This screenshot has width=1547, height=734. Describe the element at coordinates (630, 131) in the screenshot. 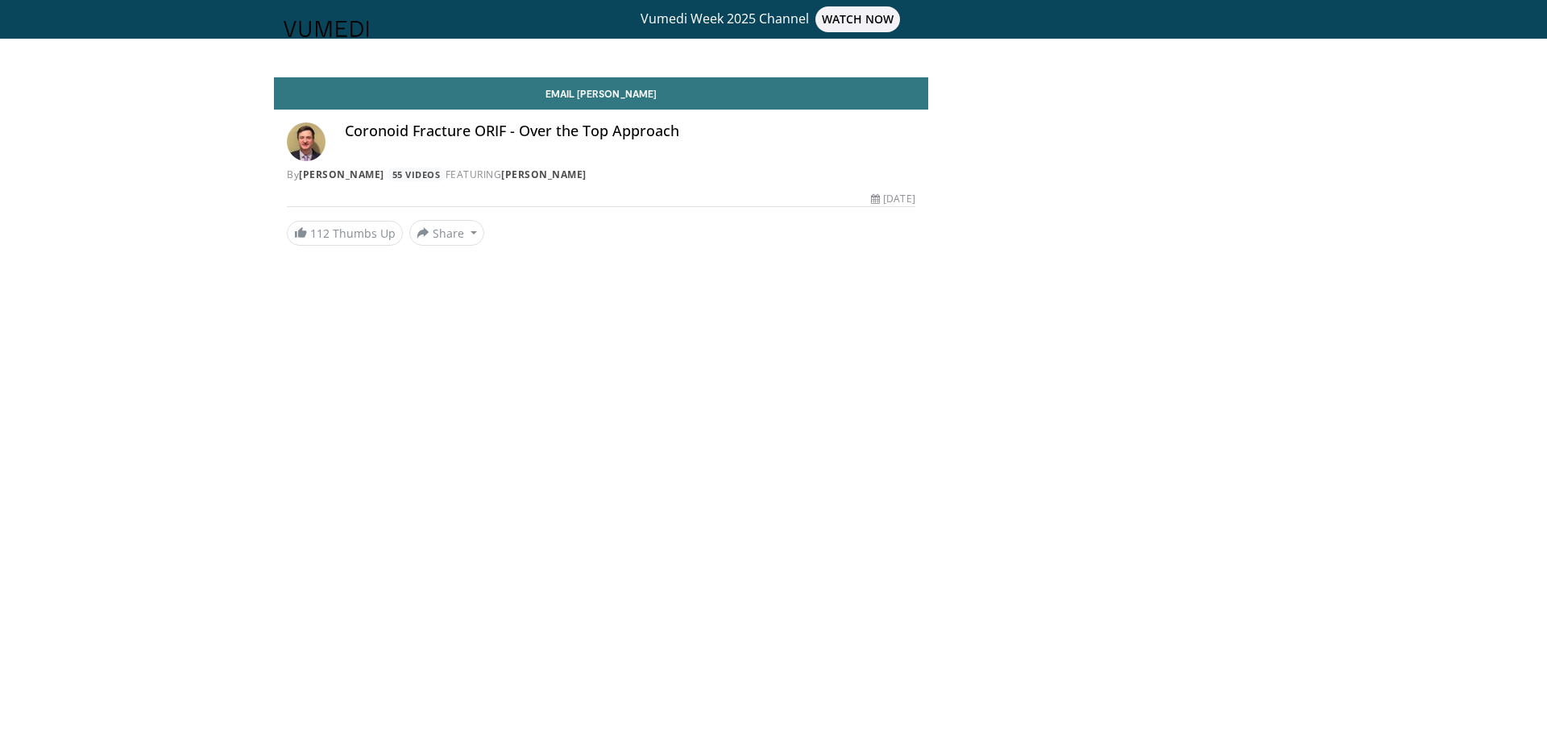

I see `h4: Coronoid Fracture ORIF - Over the Top Approach` at that location.